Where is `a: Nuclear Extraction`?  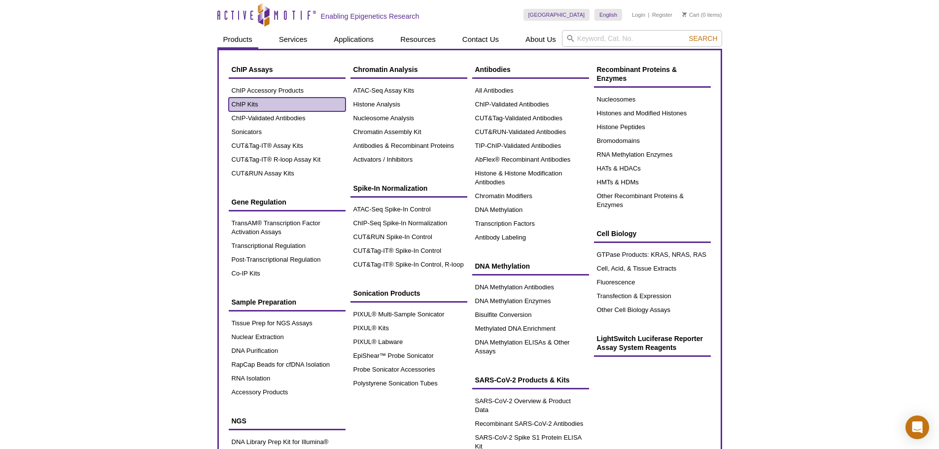 a: Nuclear Extraction is located at coordinates (287, 337).